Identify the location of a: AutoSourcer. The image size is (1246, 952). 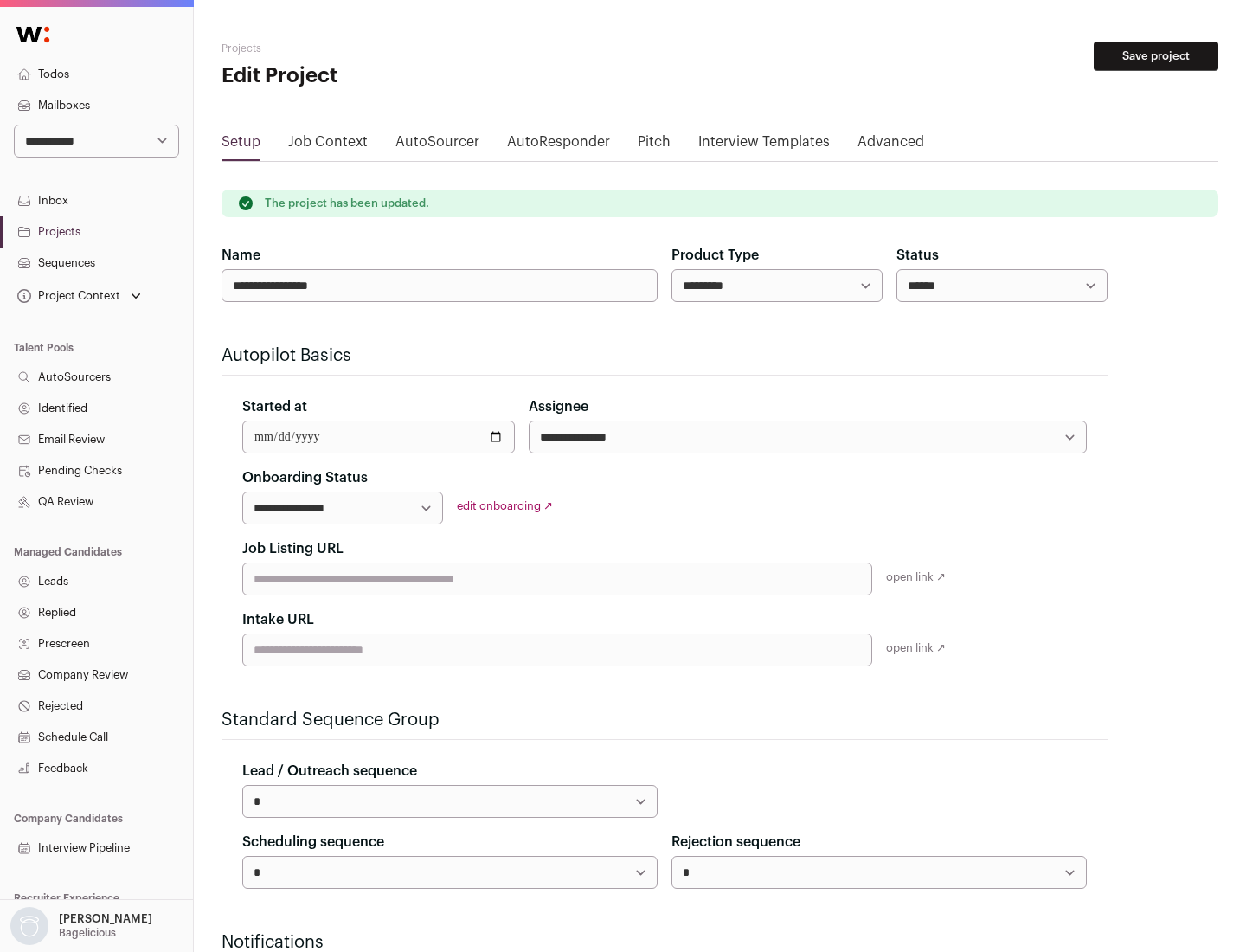
(437, 145).